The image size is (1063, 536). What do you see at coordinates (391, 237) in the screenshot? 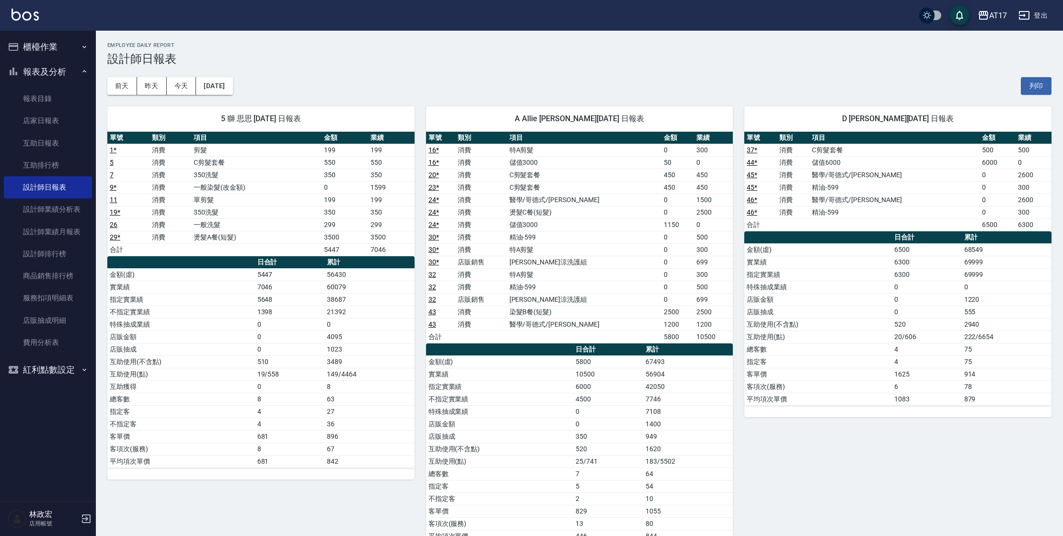
I see `td: 3500` at bounding box center [391, 237].